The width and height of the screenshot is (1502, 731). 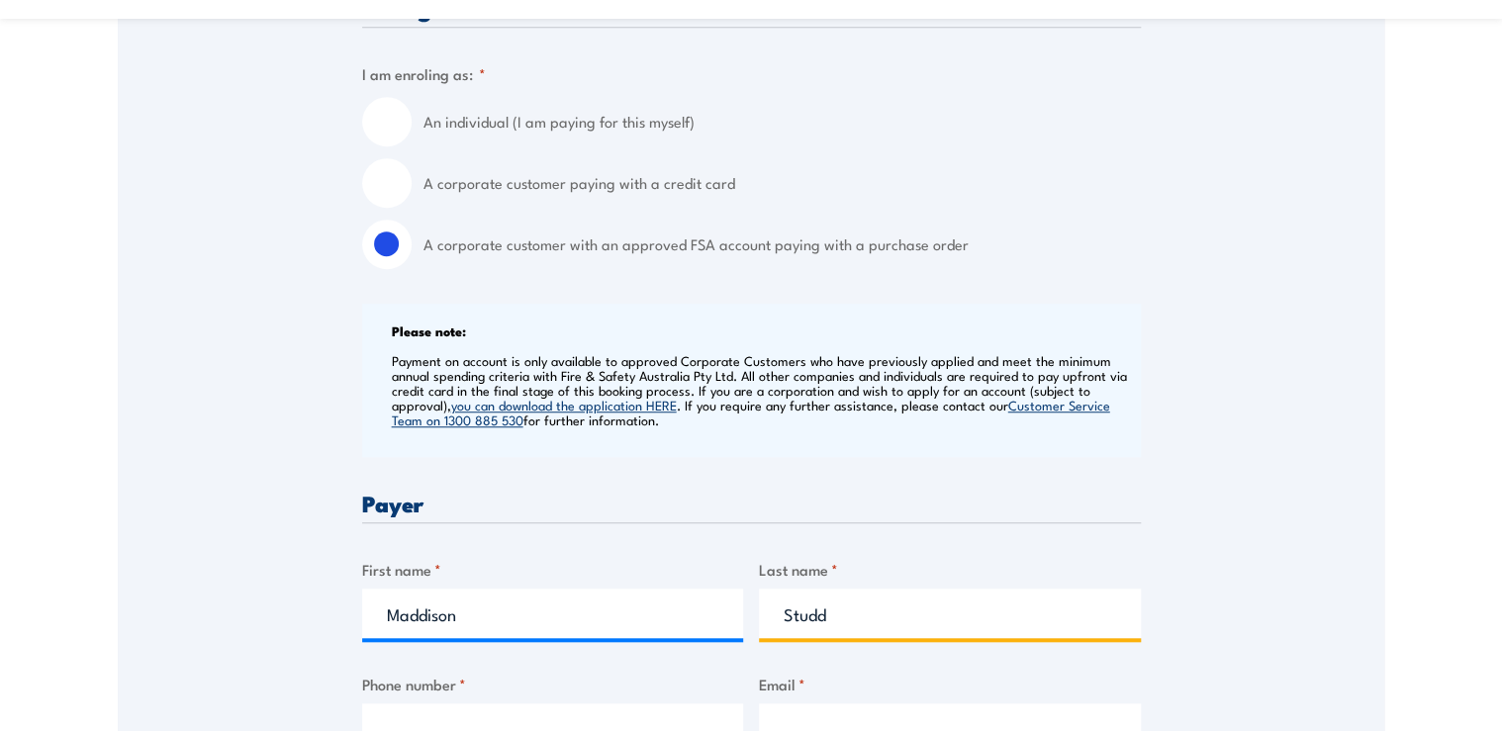 I want to click on a: you can download the application HERE, so click(x=564, y=405).